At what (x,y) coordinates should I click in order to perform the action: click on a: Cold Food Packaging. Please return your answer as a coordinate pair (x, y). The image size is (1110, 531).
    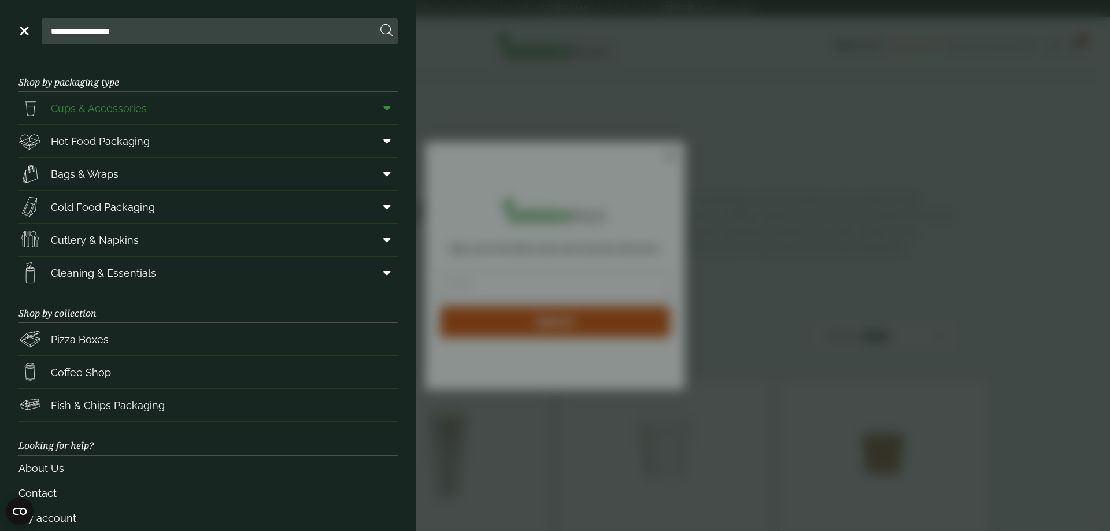
    Looking at the image, I should click on (208, 207).